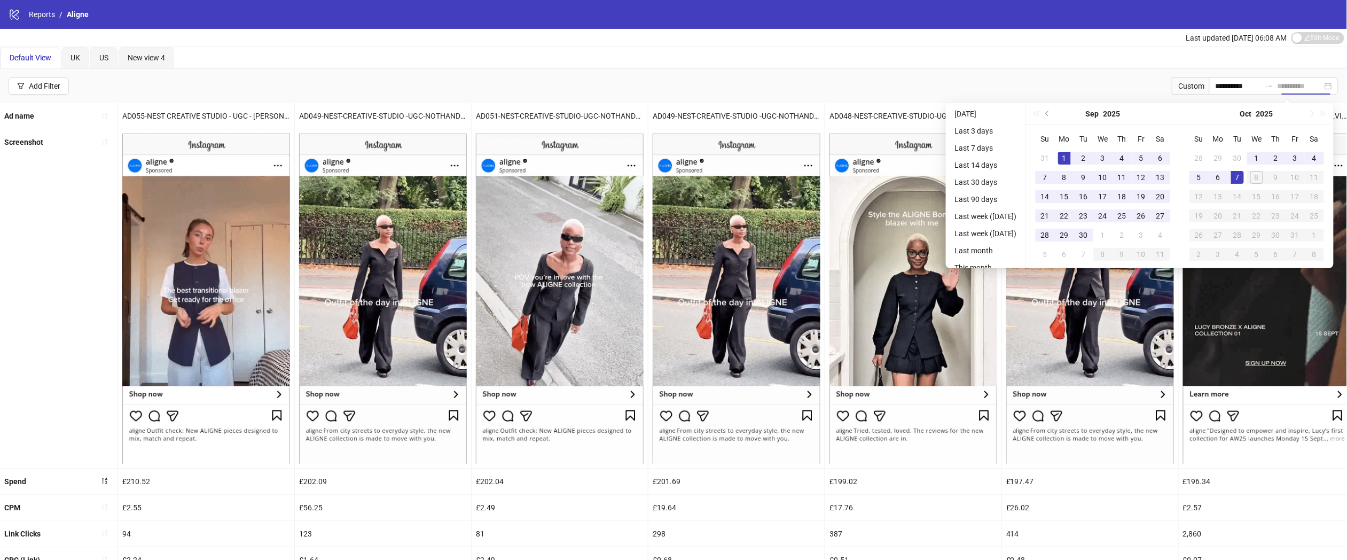 The height and width of the screenshot is (560, 1347). I want to click on img: Screenshot 120234546809860332, so click(383, 298).